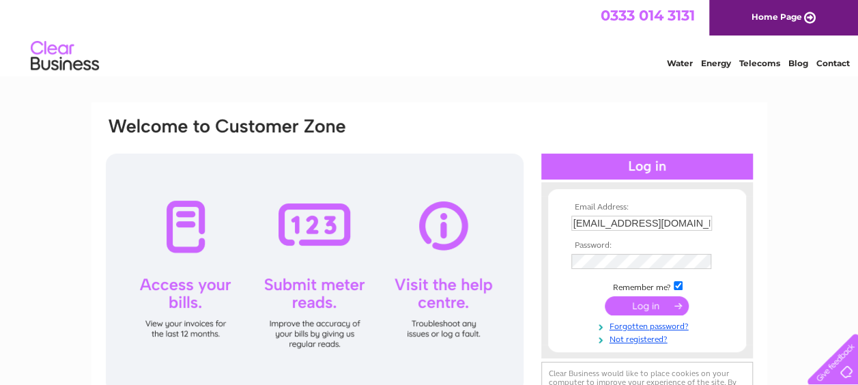 This screenshot has height=385, width=858. Describe the element at coordinates (648, 325) in the screenshot. I see `a: Forgotten password?` at that location.